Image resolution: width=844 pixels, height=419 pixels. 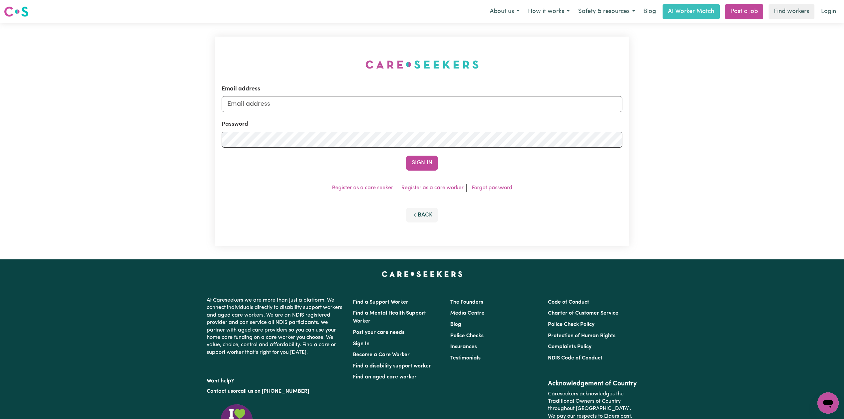 I want to click on a: Find a disability support worker, so click(x=392, y=366).